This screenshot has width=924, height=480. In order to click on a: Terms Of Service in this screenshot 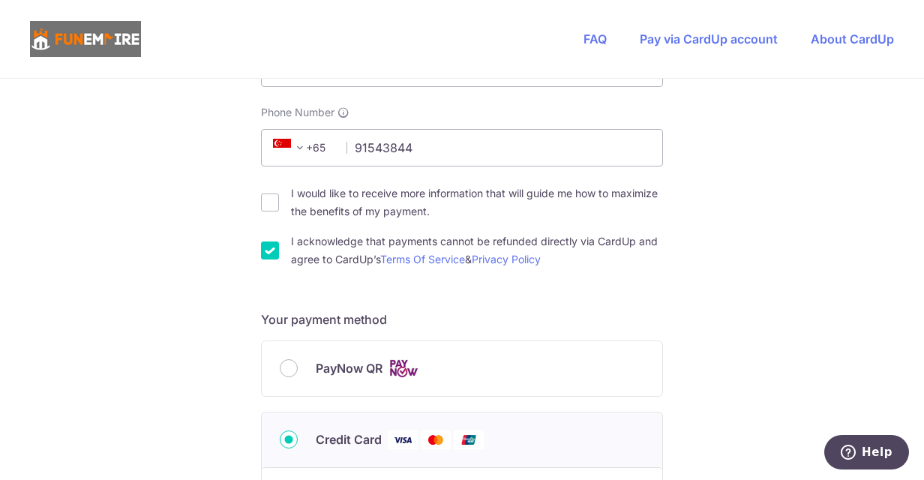, I will do `click(422, 259)`.